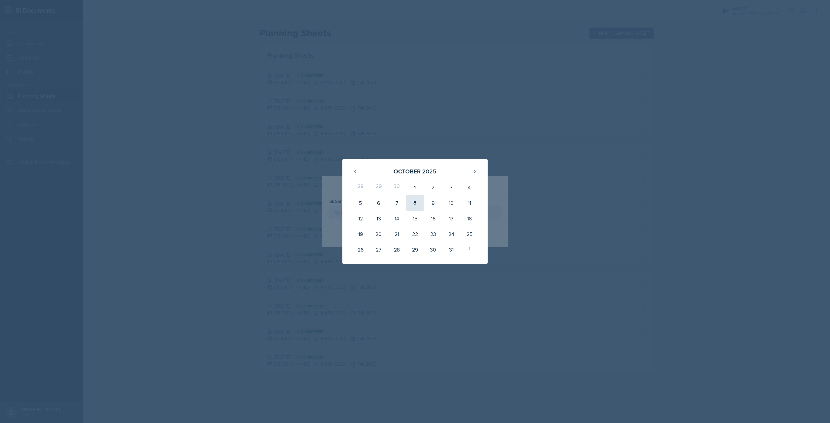 This screenshot has width=830, height=423. Describe the element at coordinates (407, 171) in the screenshot. I see `div: October` at that location.